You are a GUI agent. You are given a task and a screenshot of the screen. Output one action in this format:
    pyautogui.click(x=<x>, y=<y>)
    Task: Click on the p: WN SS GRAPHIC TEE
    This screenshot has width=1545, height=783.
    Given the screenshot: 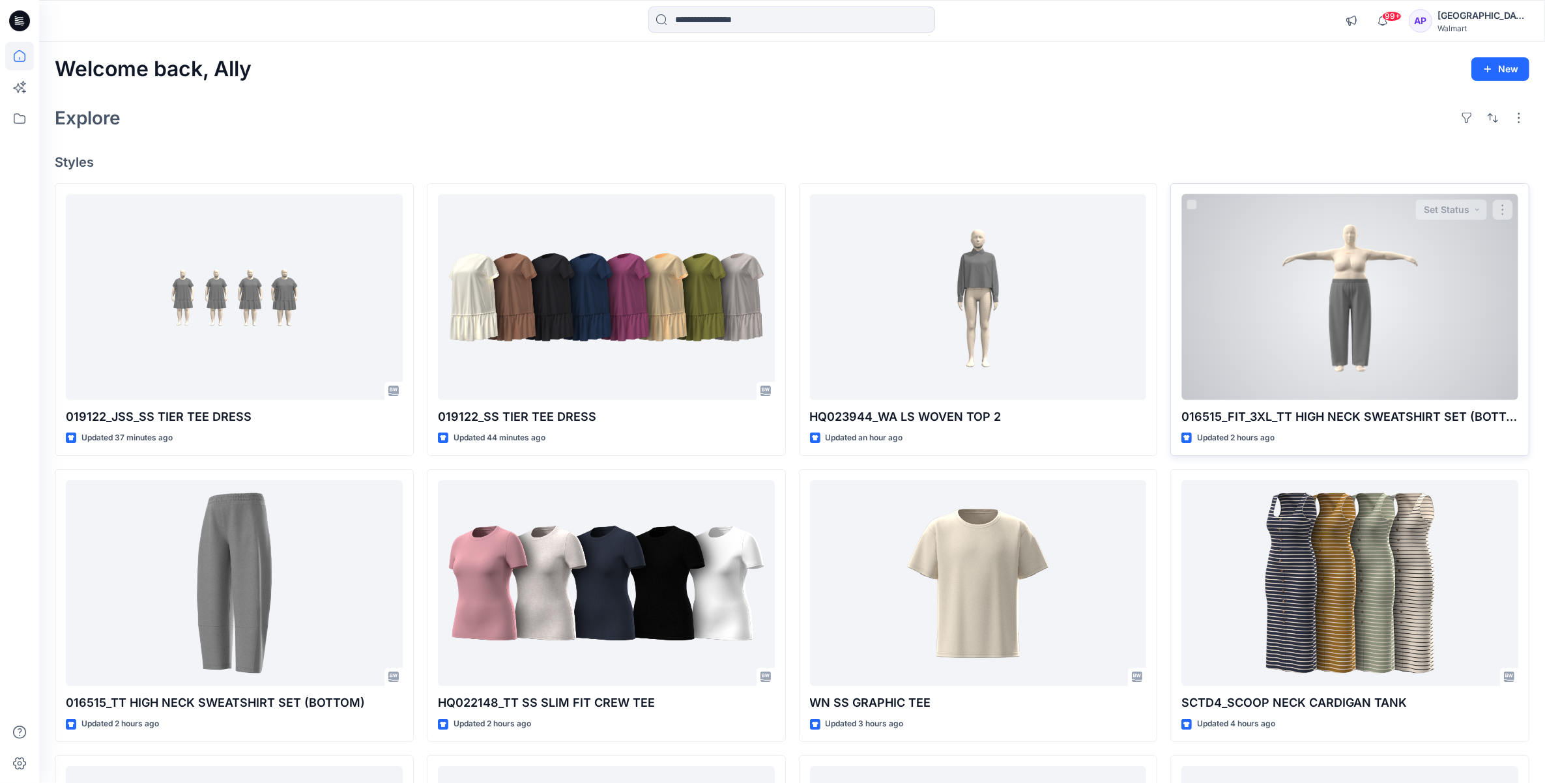 What is the action you would take?
    pyautogui.click(x=978, y=703)
    